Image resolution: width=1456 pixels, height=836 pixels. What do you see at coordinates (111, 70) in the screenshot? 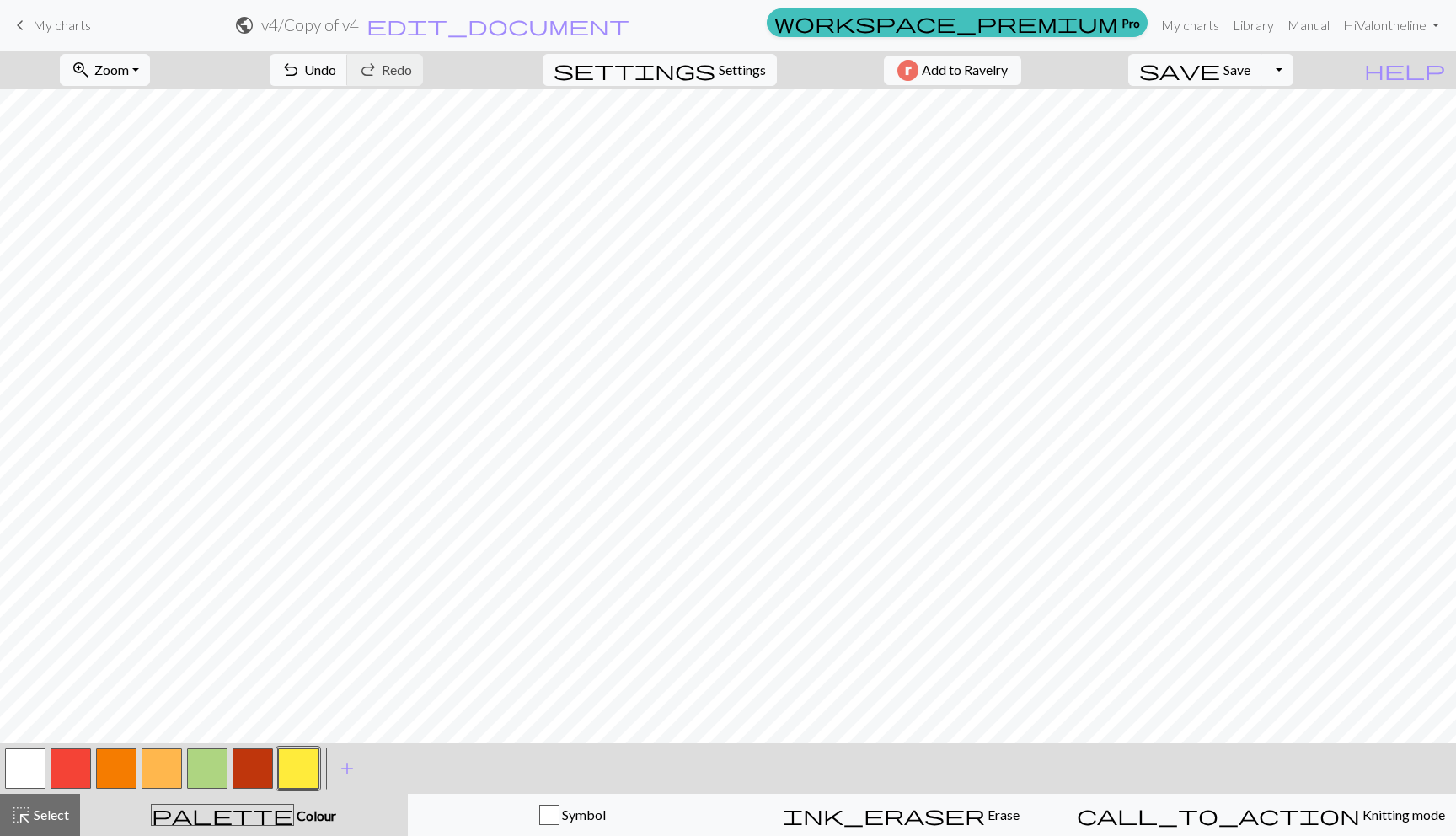
I see `span: Zoom` at bounding box center [111, 70].